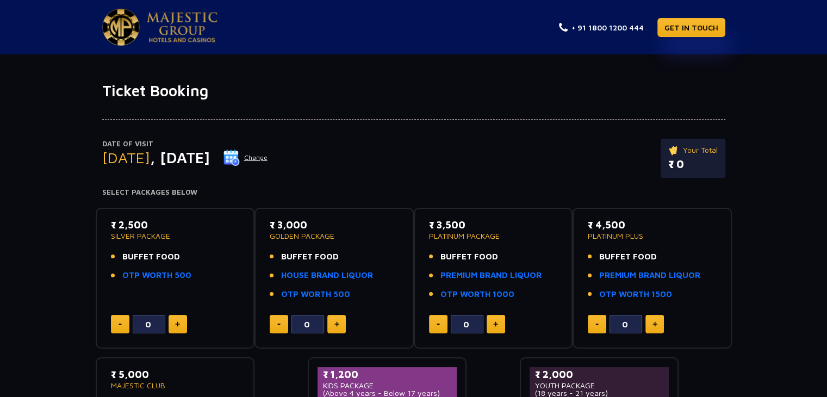 This screenshot has width=827, height=397. What do you see at coordinates (387, 393) in the screenshot?
I see `p: (Above 4 years - Below 17 years)` at bounding box center [387, 393].